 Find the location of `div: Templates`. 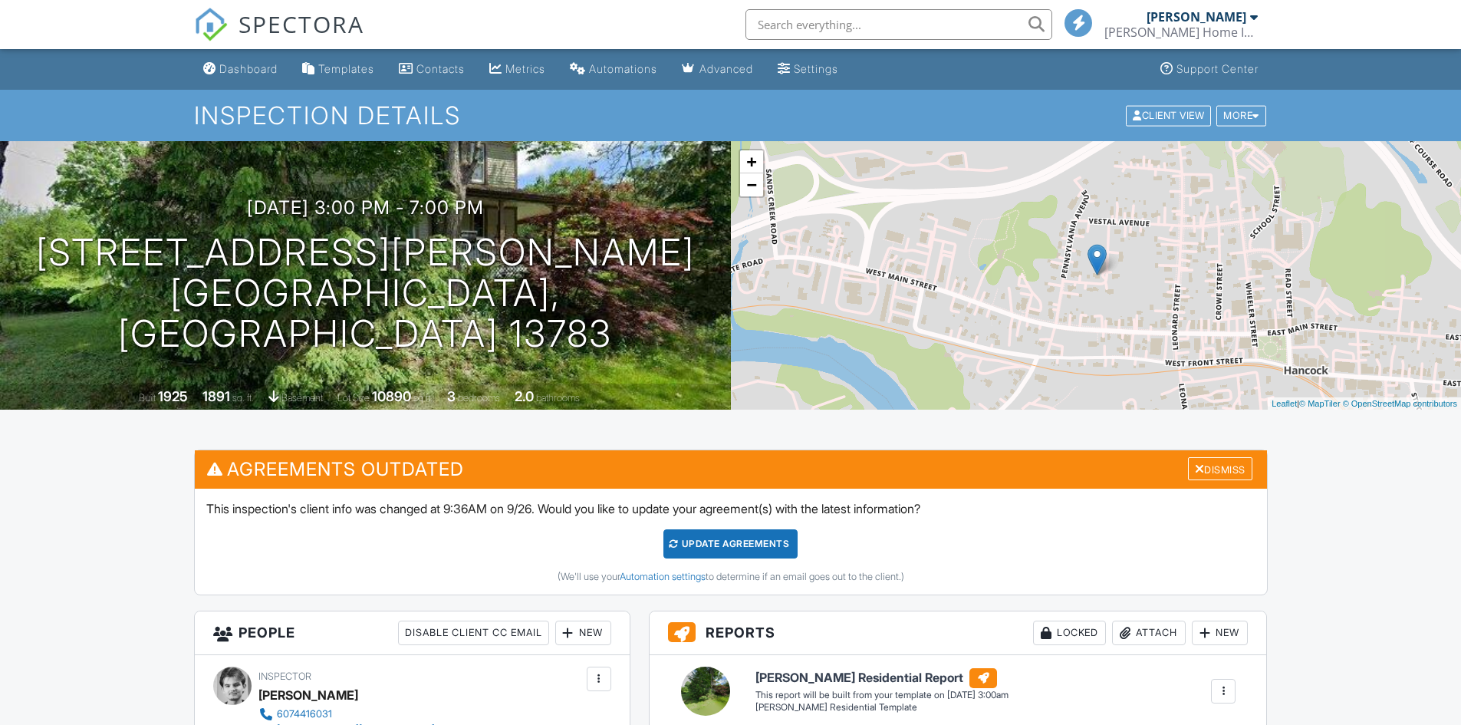

div: Templates is located at coordinates (346, 68).